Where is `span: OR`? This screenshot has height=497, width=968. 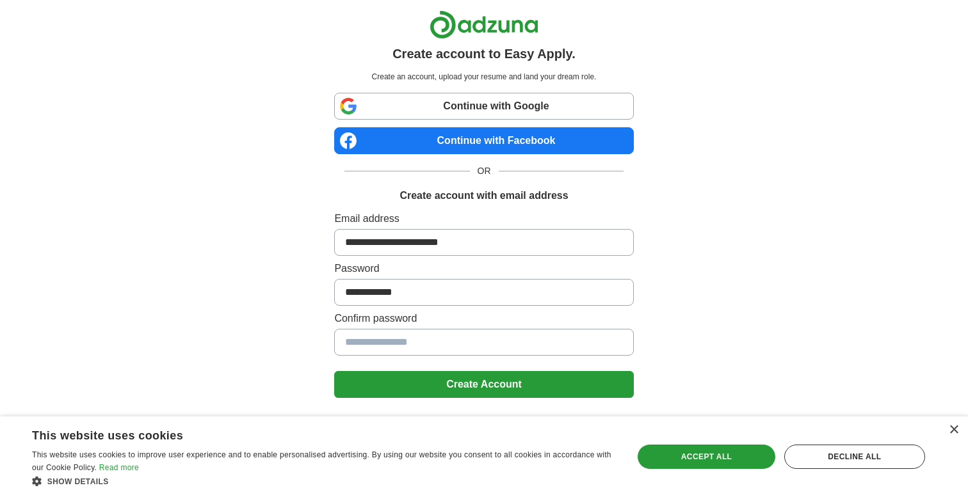
span: OR is located at coordinates (484, 171).